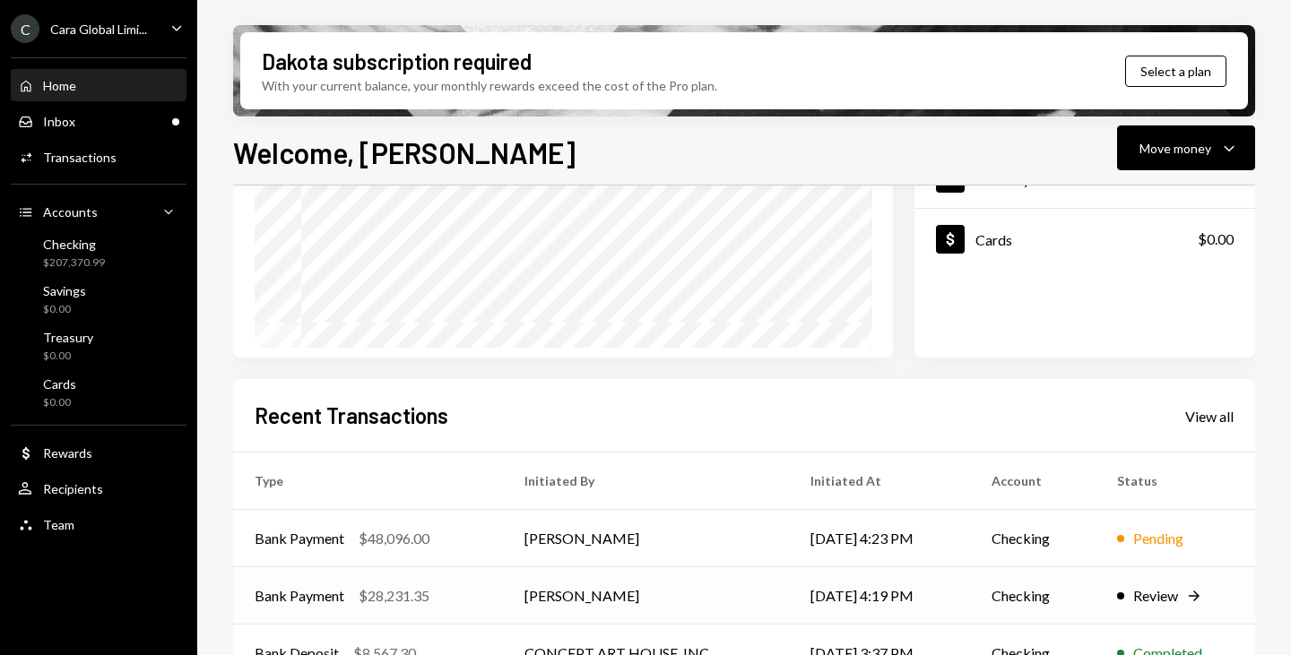  Describe the element at coordinates (65, 290) in the screenshot. I see `div: Savings` at that location.